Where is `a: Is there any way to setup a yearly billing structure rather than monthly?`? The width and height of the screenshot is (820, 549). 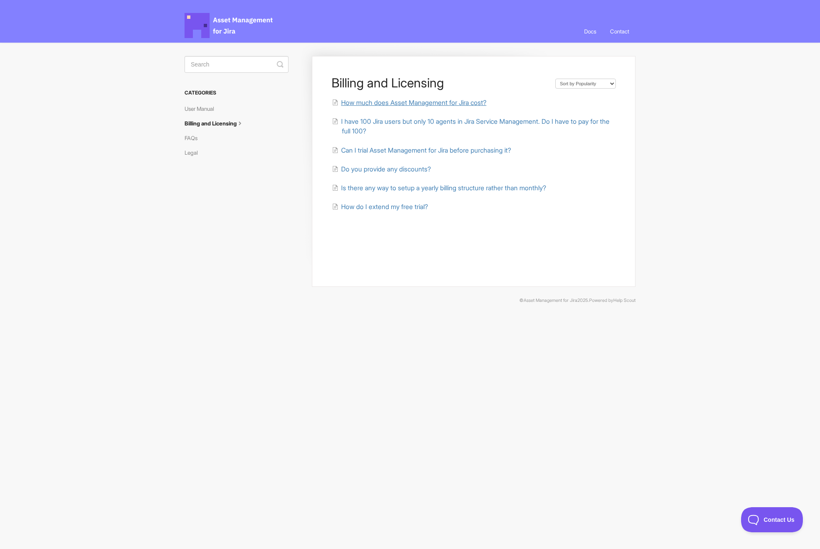
a: Is there any way to setup a yearly billing structure rather than monthly? is located at coordinates (439, 188).